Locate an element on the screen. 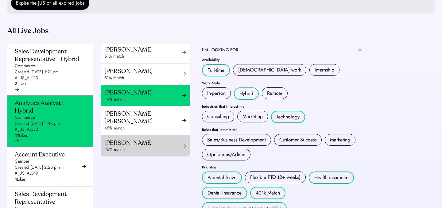 The width and height of the screenshot is (442, 208). div: Sales Development Representative is located at coordinates (49, 198).